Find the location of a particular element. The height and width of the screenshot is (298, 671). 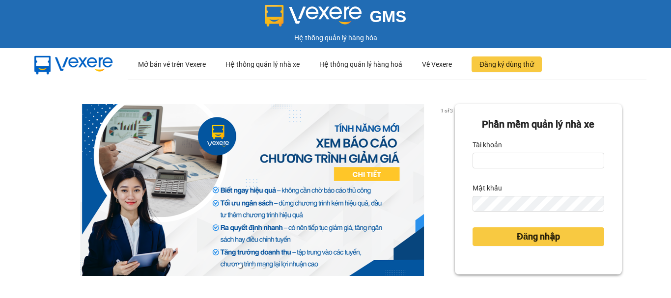

div: Hệ thống quản lý hàng hóa is located at coordinates (335, 38).